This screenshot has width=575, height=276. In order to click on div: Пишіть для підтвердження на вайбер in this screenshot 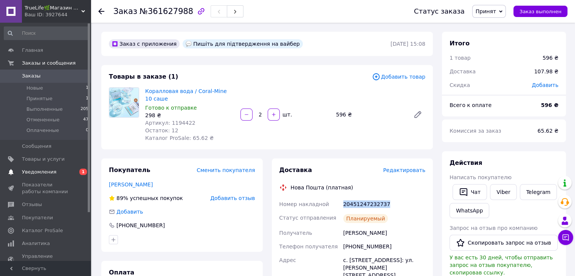, I will do `click(243, 44)`.